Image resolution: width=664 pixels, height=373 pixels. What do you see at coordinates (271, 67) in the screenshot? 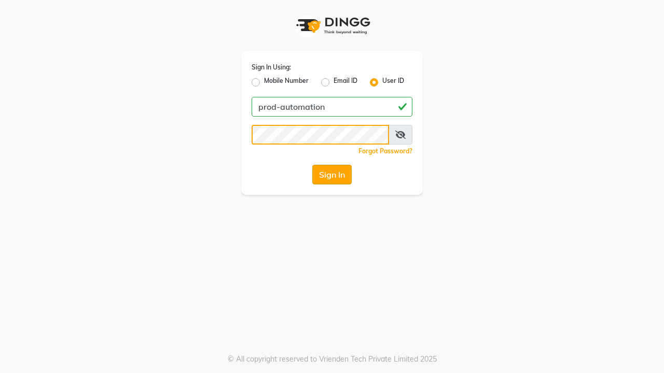
I see `label: Sign In Using:` at bounding box center [271, 67].